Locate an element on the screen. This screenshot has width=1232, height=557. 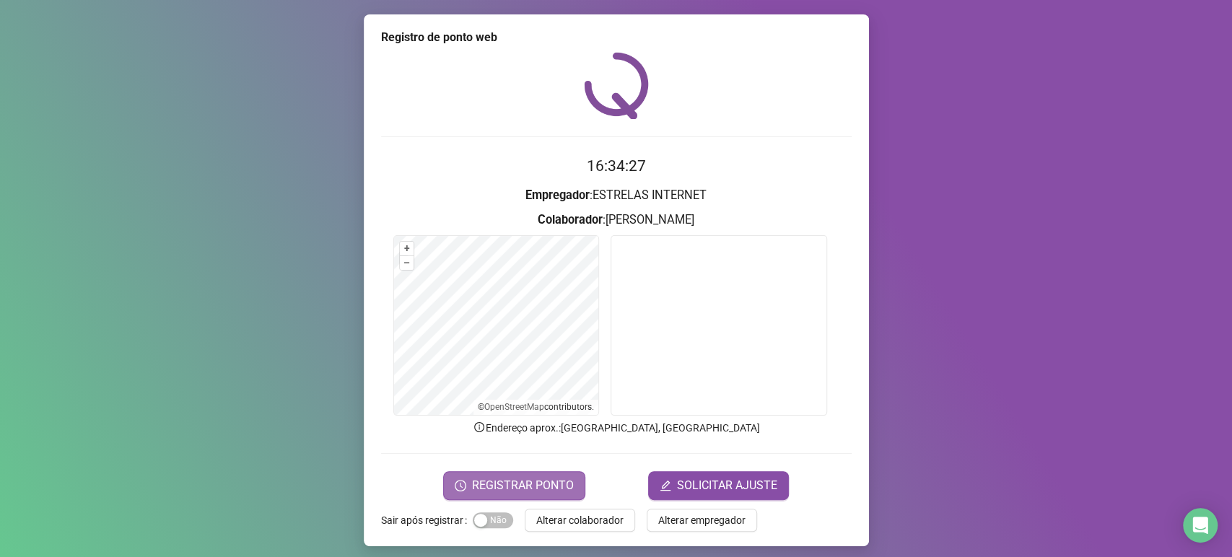
span: Alterar colaborador is located at coordinates (579, 520).